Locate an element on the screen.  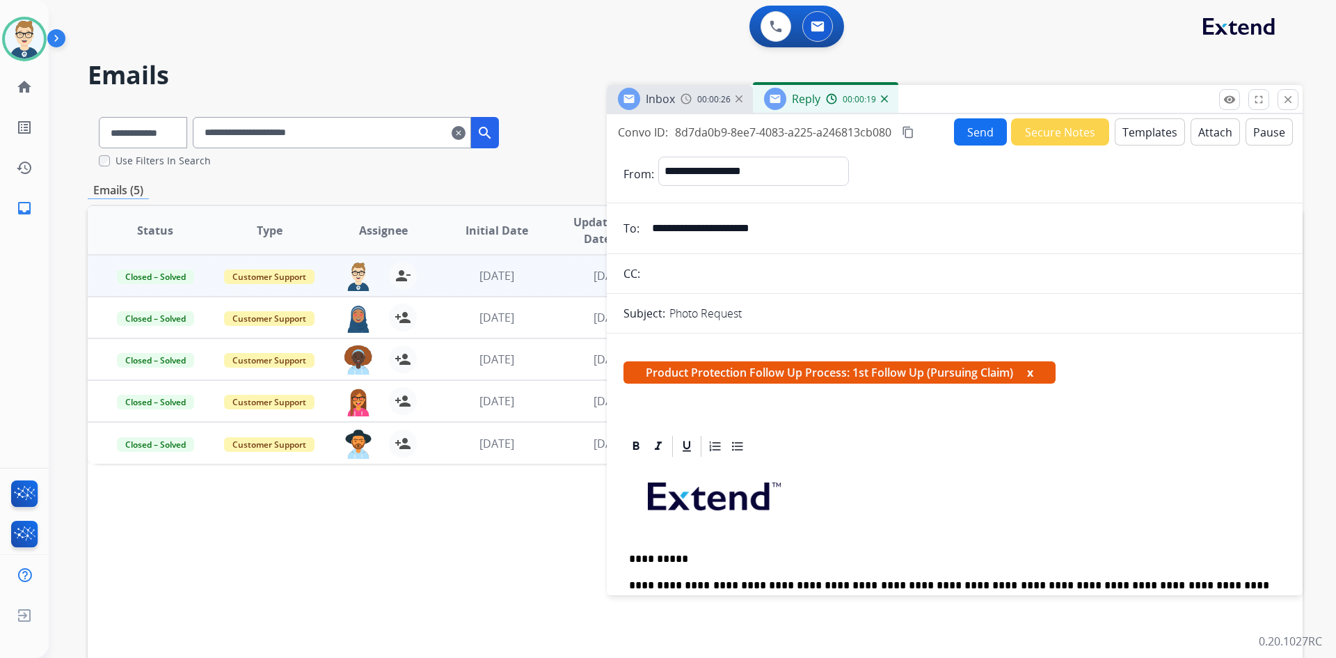
div: Underline is located at coordinates (687, 446).